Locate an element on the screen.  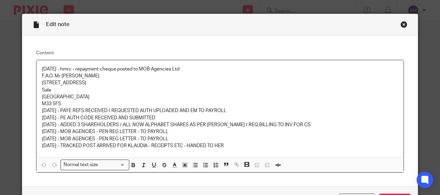
span: Edit note is located at coordinates (58, 24).